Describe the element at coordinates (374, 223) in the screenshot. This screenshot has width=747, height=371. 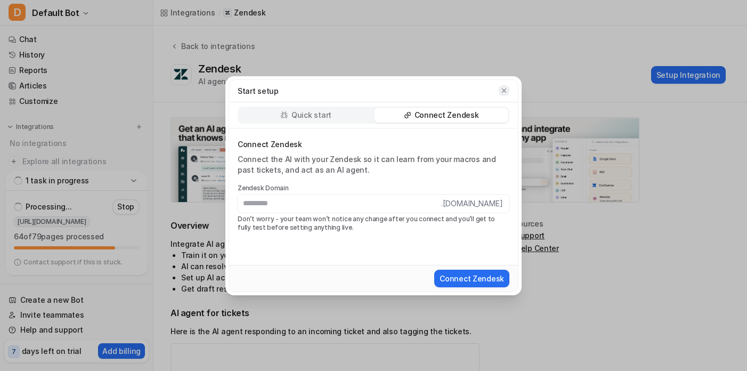
I see `p: Don’t worry - your team won’t notice any change after you connect and you’ll get to fully test be...` at that location.